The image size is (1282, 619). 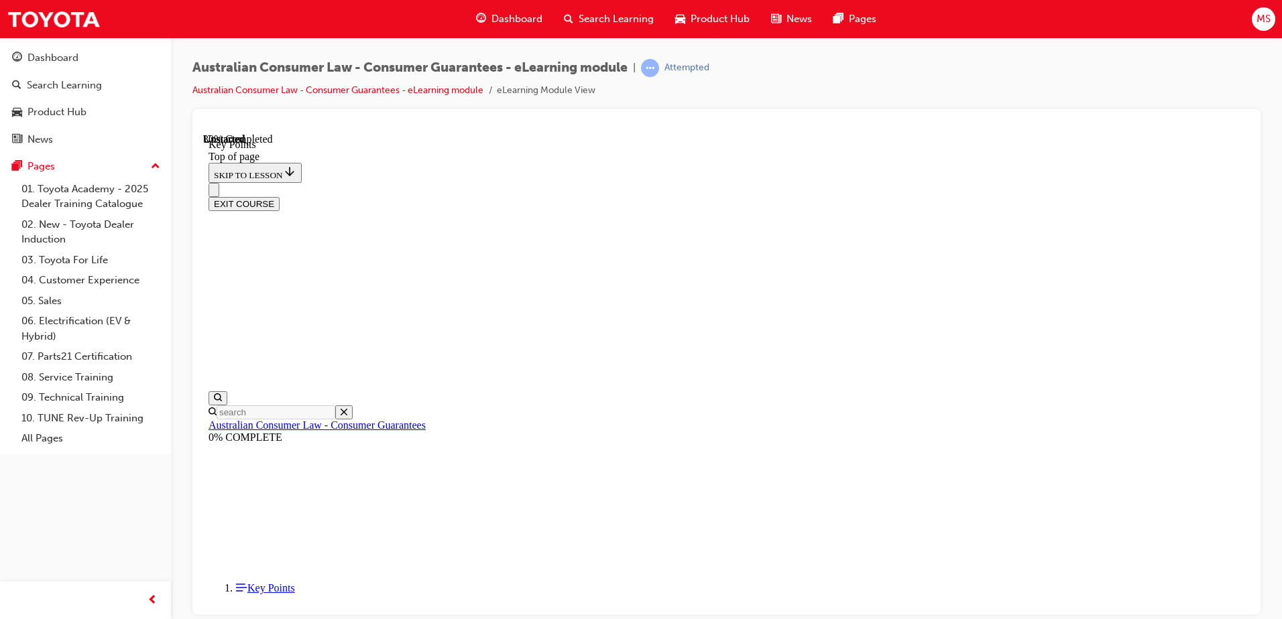 What do you see at coordinates (712, 19) in the screenshot?
I see `a: car-iconProduct Hub` at bounding box center [712, 19].